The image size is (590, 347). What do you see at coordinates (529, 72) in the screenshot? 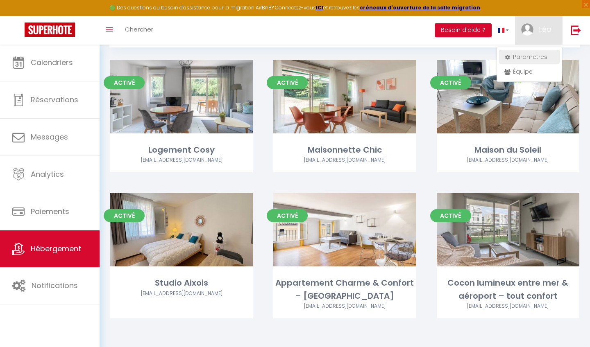
I see `a: Équipe` at bounding box center [529, 72].